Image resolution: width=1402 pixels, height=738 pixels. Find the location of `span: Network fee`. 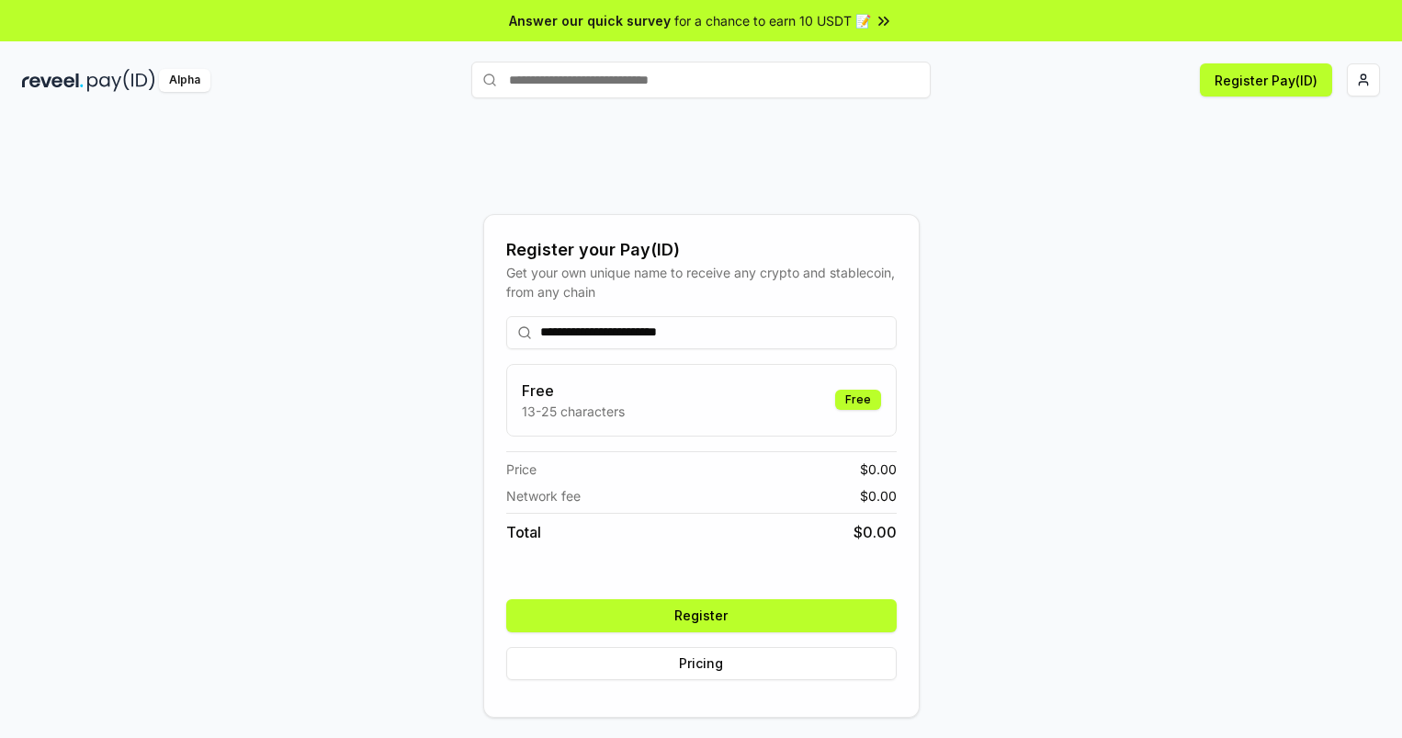

span: Network fee is located at coordinates (543, 495).